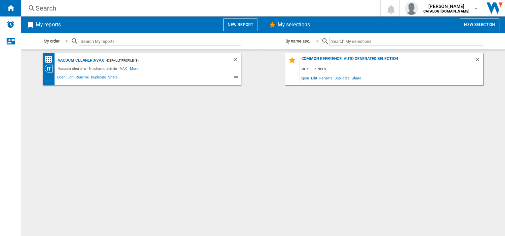  Describe the element at coordinates (298, 41) in the screenshot. I see `div: By name asc.` at that location.